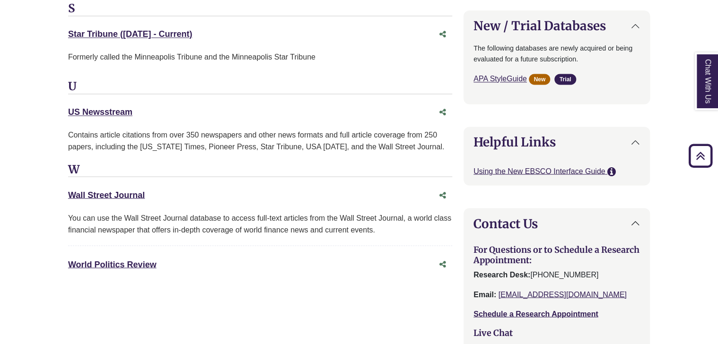  What do you see at coordinates (112, 264) in the screenshot?
I see `a: World Politics Review` at bounding box center [112, 264].